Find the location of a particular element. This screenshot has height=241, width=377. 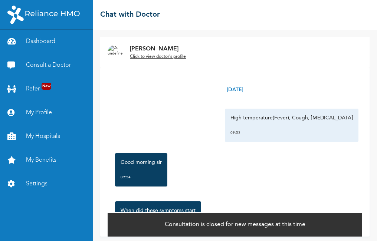

span: New is located at coordinates (46, 86).